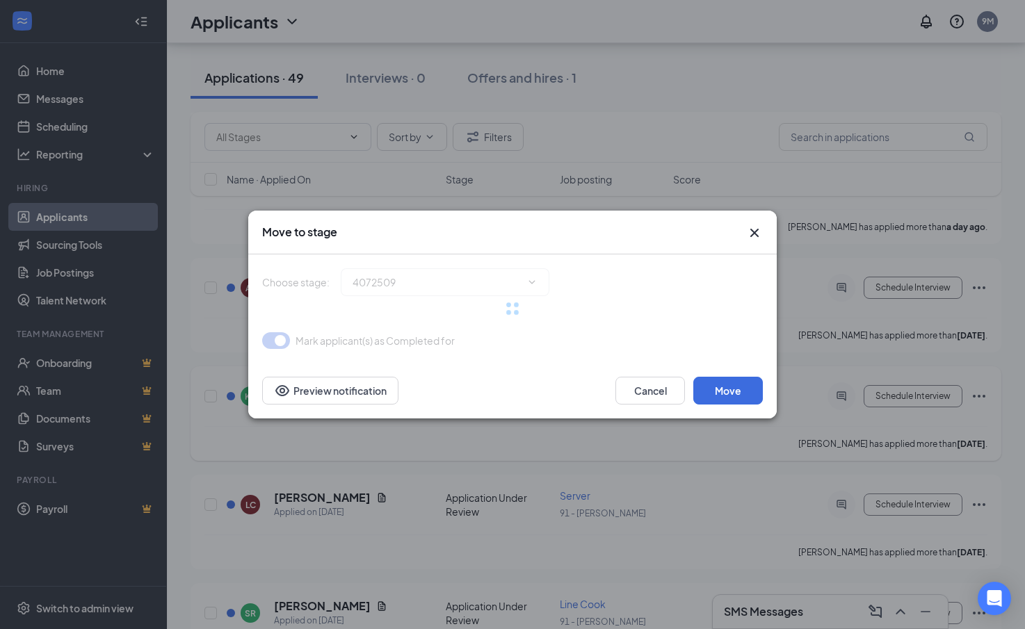  I want to click on button: Close, so click(754, 233).